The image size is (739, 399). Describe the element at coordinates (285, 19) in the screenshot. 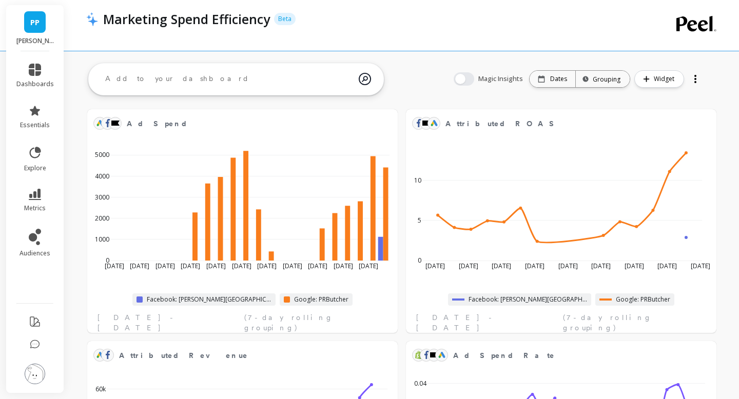

I see `p: Beta` at that location.